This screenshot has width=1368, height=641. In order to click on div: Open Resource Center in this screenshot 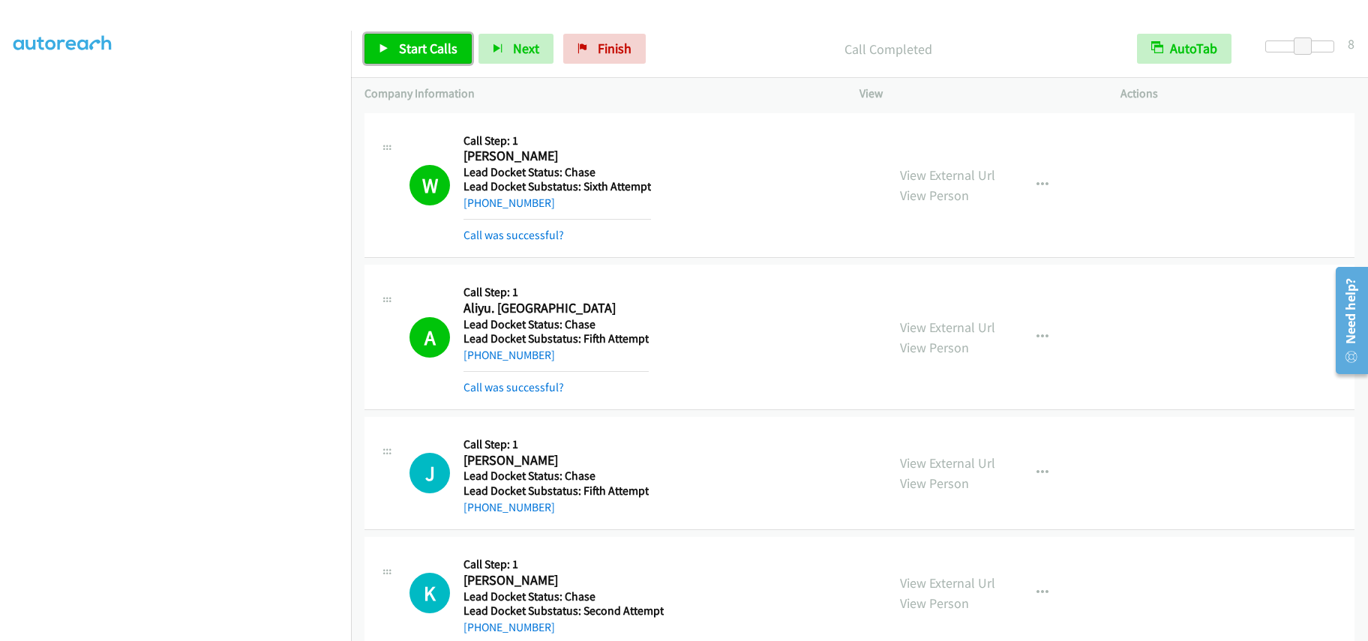, I will do `click(27, 59)`.